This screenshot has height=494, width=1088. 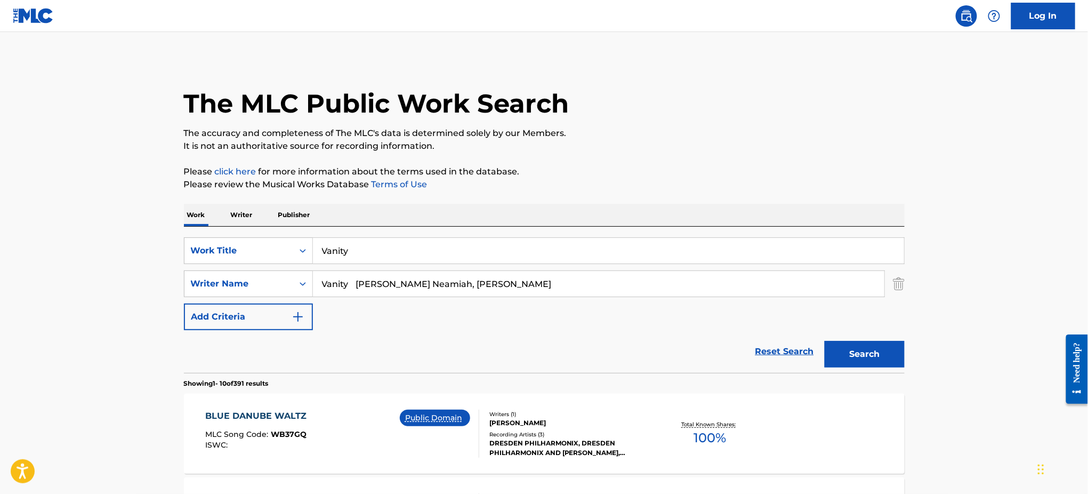 What do you see at coordinates (33, 15) in the screenshot?
I see `img: MLC Logo` at bounding box center [33, 15].